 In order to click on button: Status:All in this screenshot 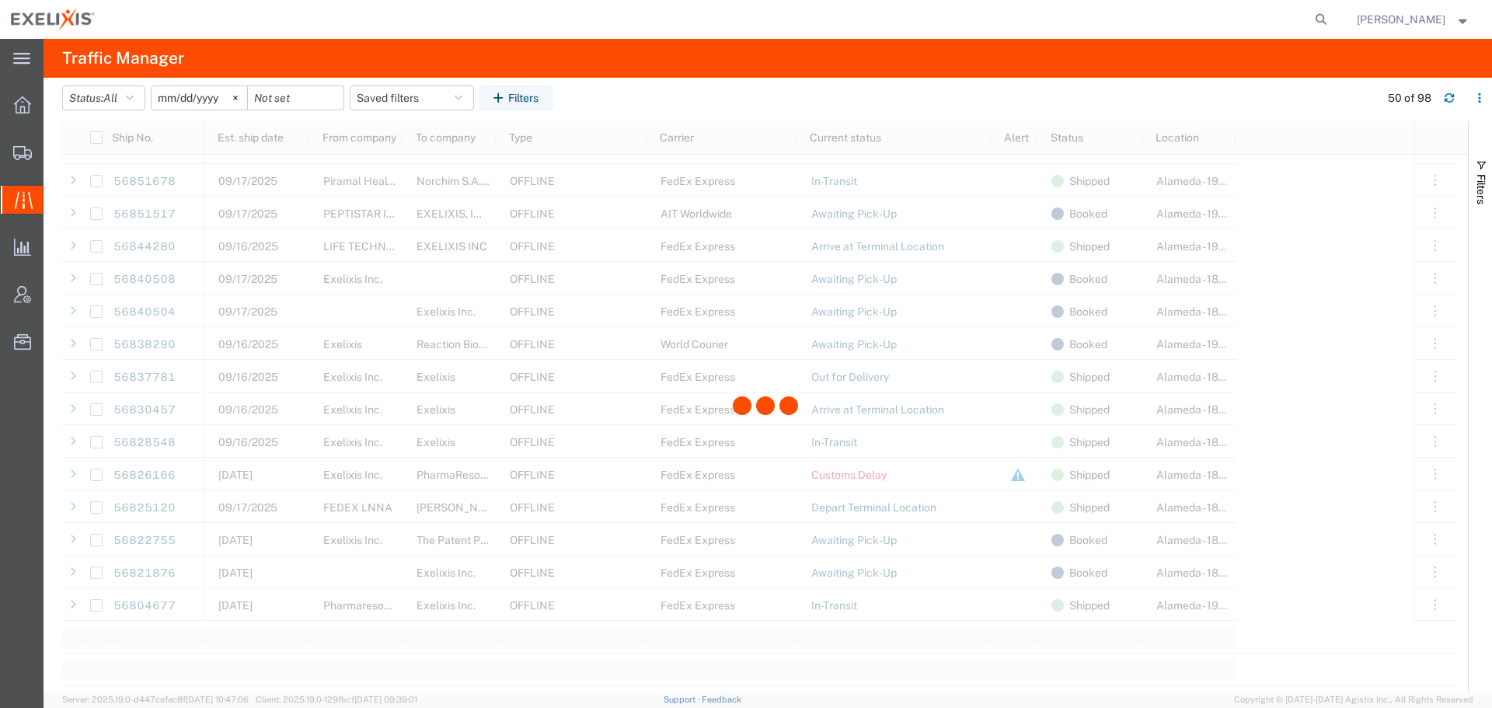, I will do `click(103, 98)`.